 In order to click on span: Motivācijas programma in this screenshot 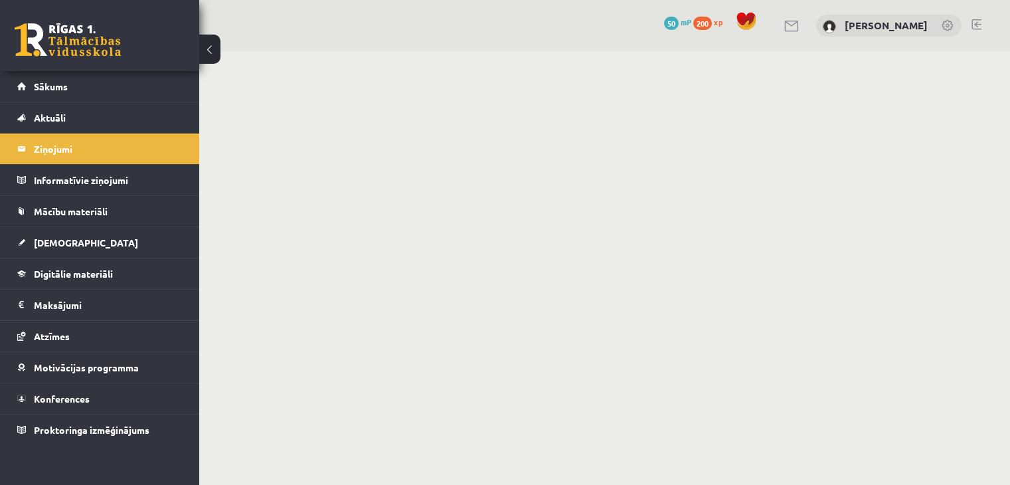, I will do `click(86, 367)`.